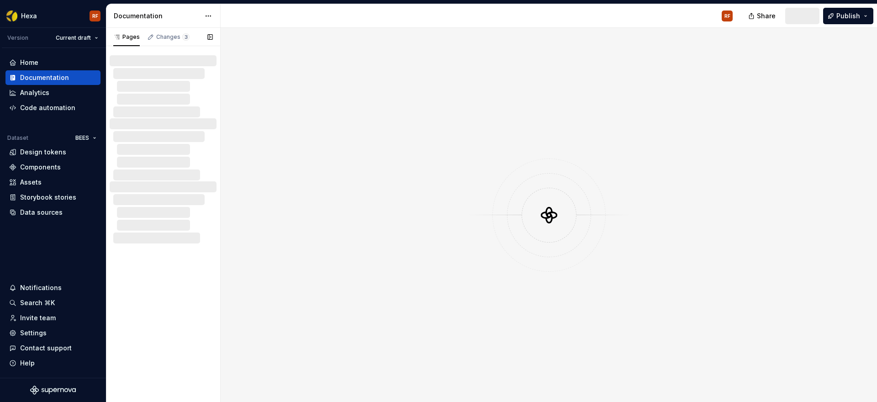 The width and height of the screenshot is (877, 402). What do you see at coordinates (86, 138) in the screenshot?
I see `button: BEES` at bounding box center [86, 138].